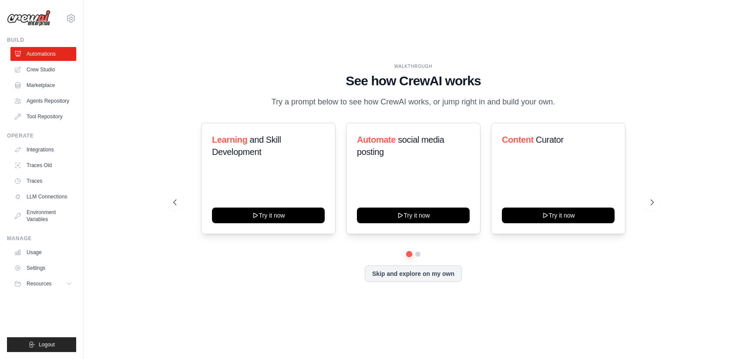 This screenshot has width=743, height=359. Describe the element at coordinates (518, 140) in the screenshot. I see `span: Content` at that location.